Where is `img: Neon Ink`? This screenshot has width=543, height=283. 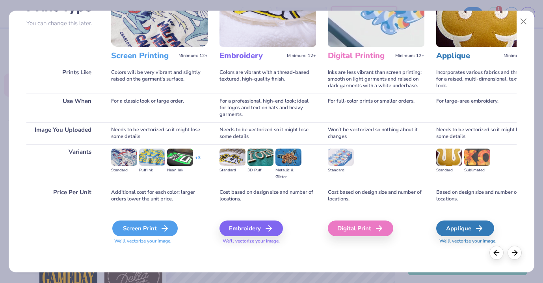
img: Neon Ink is located at coordinates (180, 157).